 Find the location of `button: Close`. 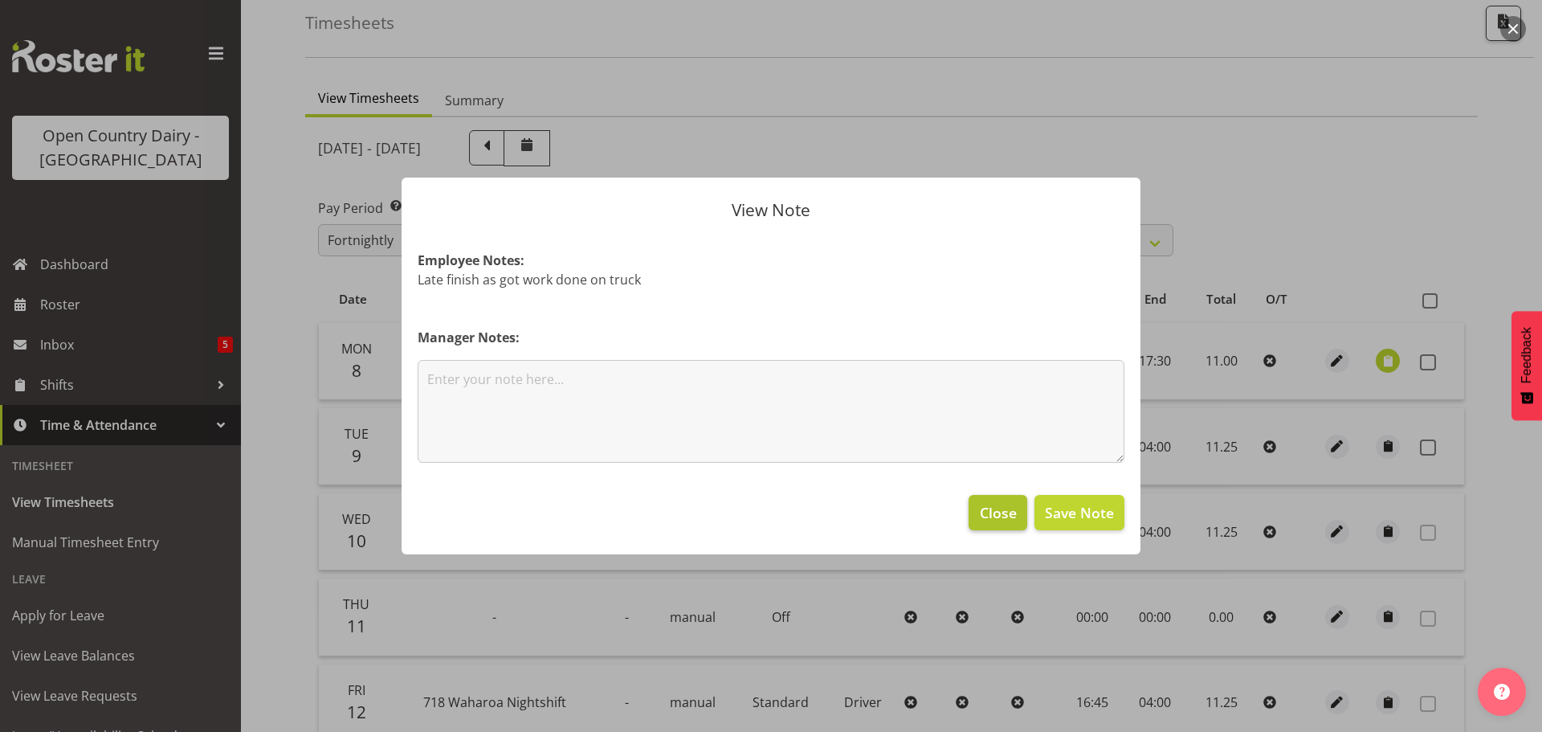

button: Close is located at coordinates (998, 512).